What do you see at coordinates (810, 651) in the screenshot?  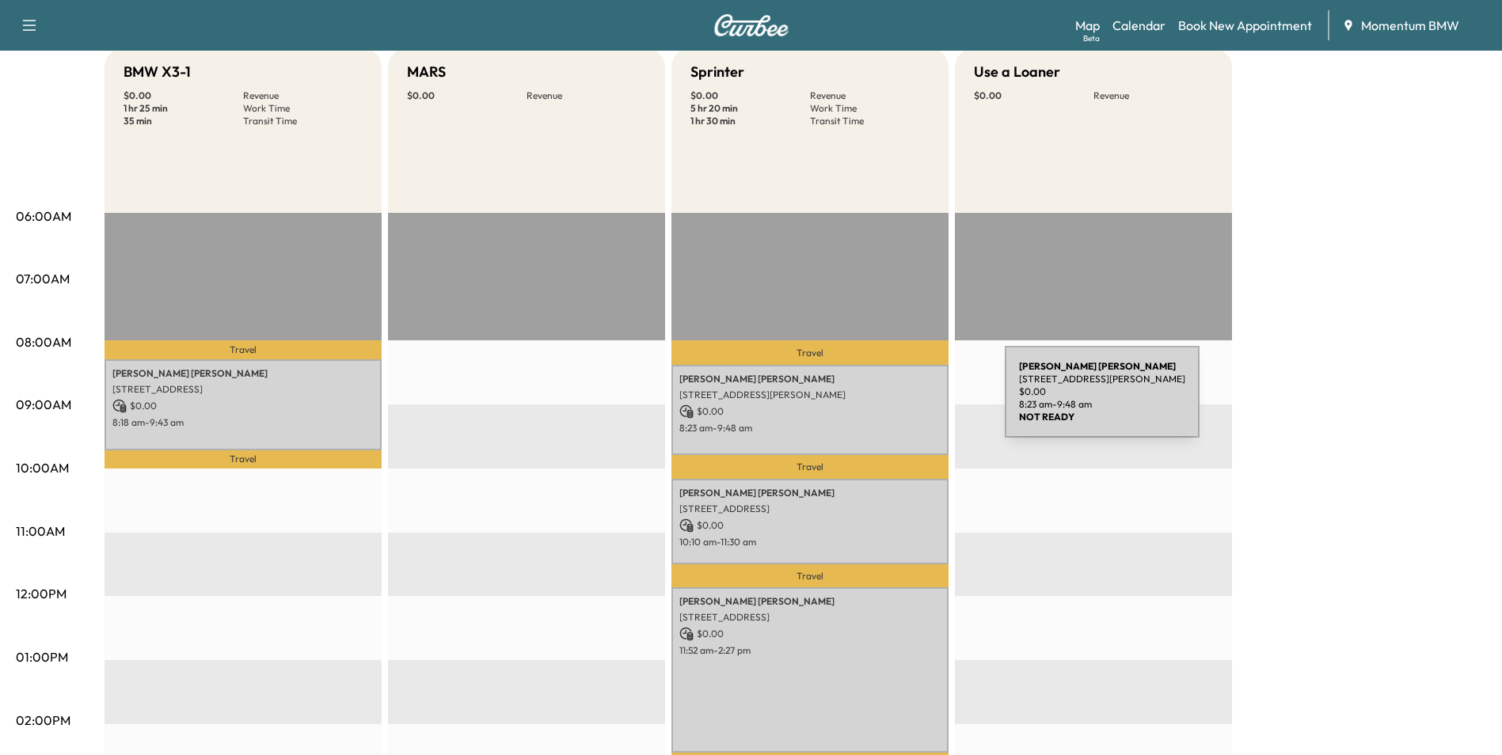 I see `p: 11:52 am - 2:27 pm` at bounding box center [810, 651].